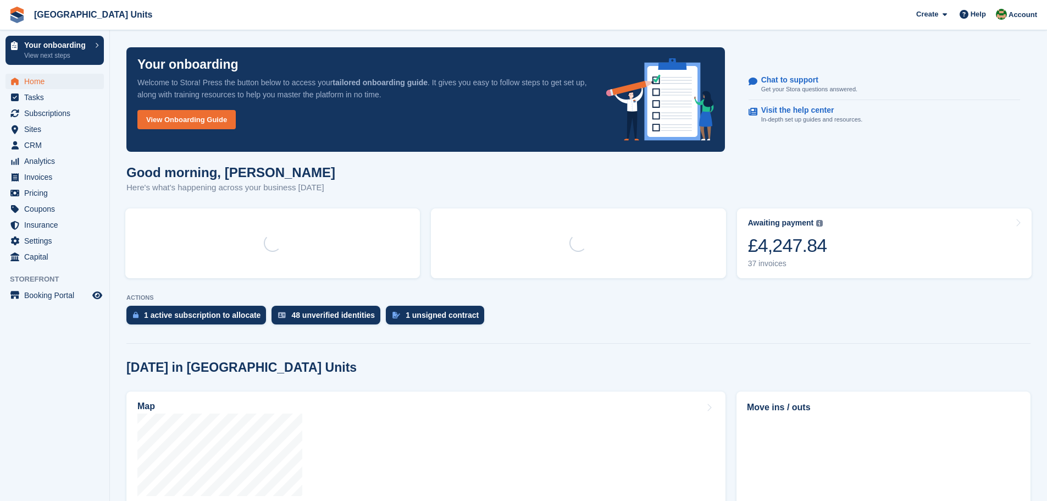  I want to click on p: Chat to support, so click(805, 80).